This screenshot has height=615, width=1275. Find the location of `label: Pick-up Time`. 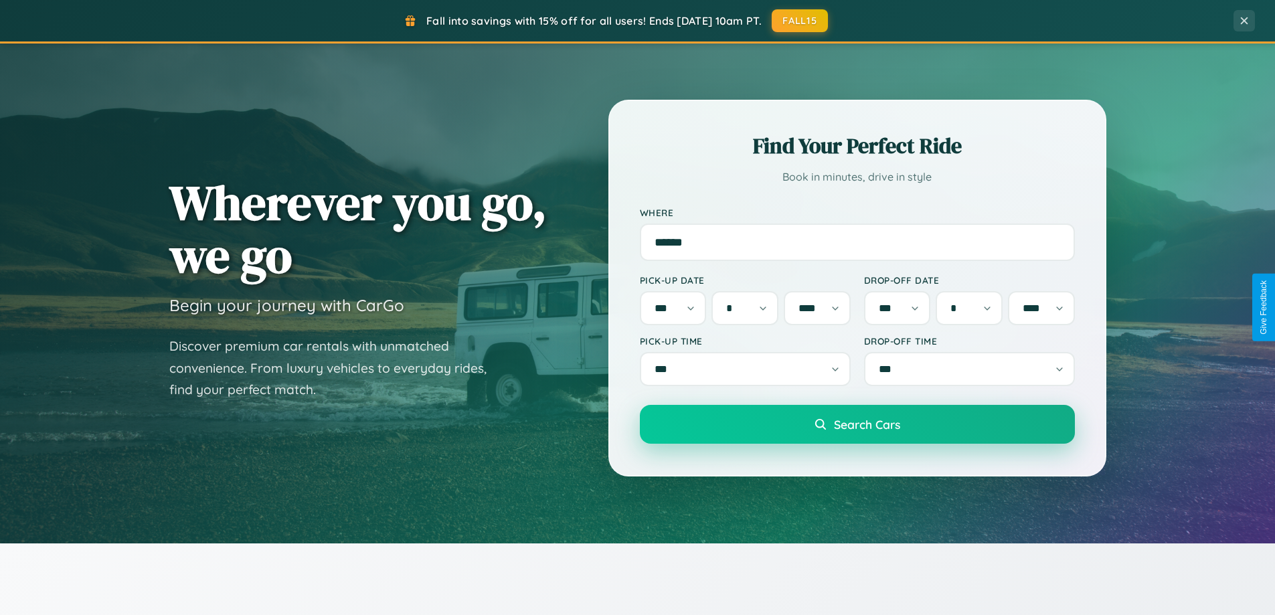

label: Pick-up Time is located at coordinates (745, 341).